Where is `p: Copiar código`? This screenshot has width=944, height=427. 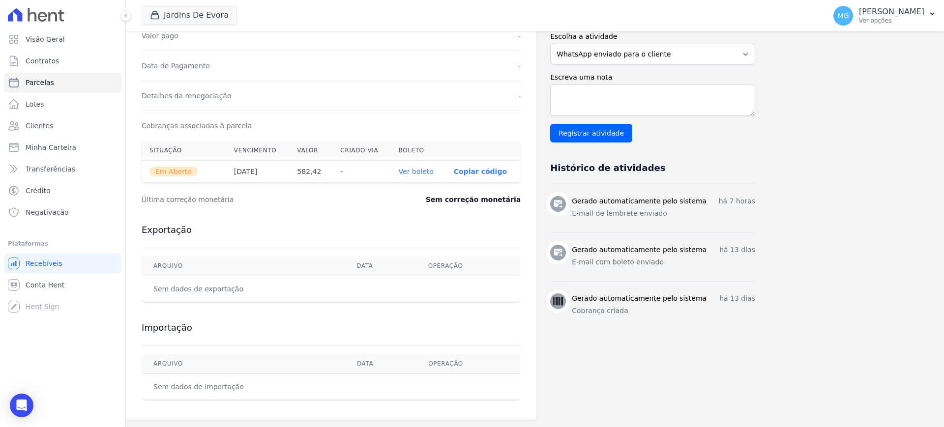
p: Copiar código is located at coordinates (481, 172).